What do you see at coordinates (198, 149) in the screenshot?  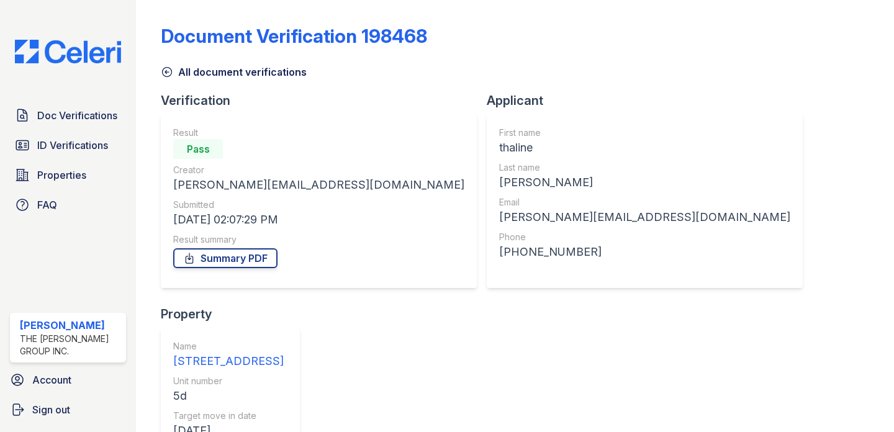 I see `div: Pass` at bounding box center [198, 149].